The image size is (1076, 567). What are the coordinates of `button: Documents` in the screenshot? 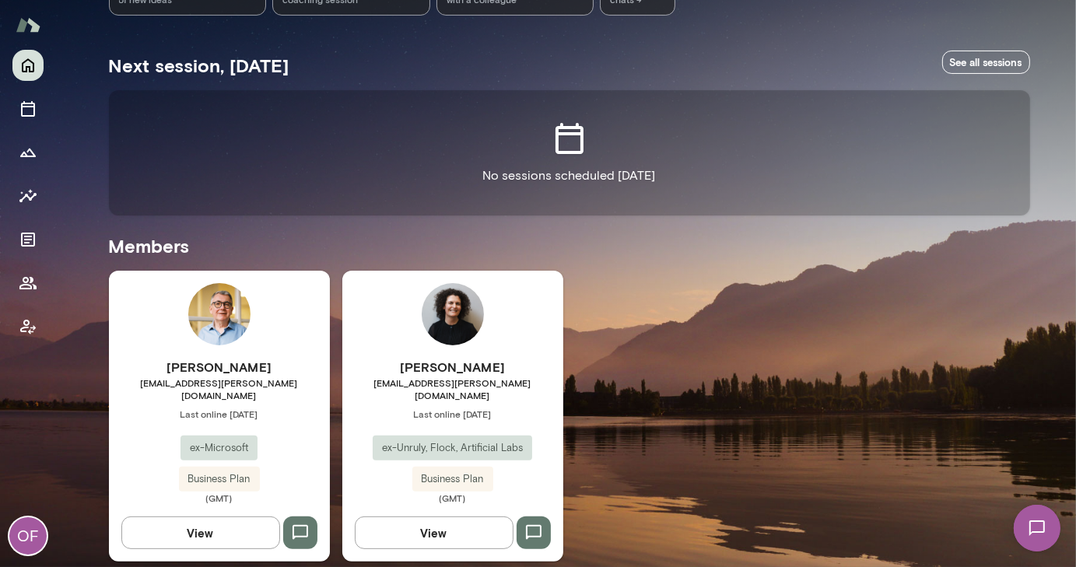 It's located at (28, 240).